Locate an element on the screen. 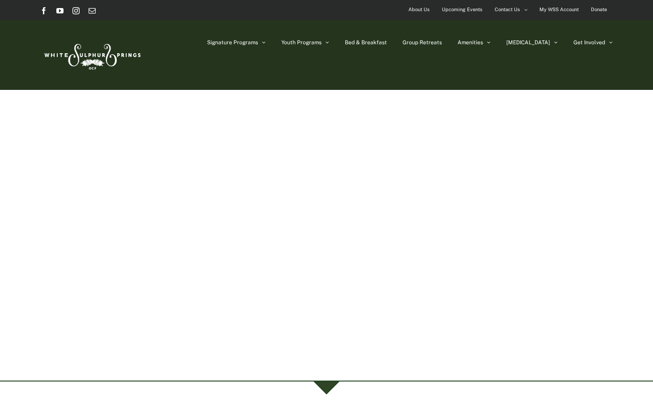 The height and width of the screenshot is (411, 653). span: Get Involved is located at coordinates (589, 42).